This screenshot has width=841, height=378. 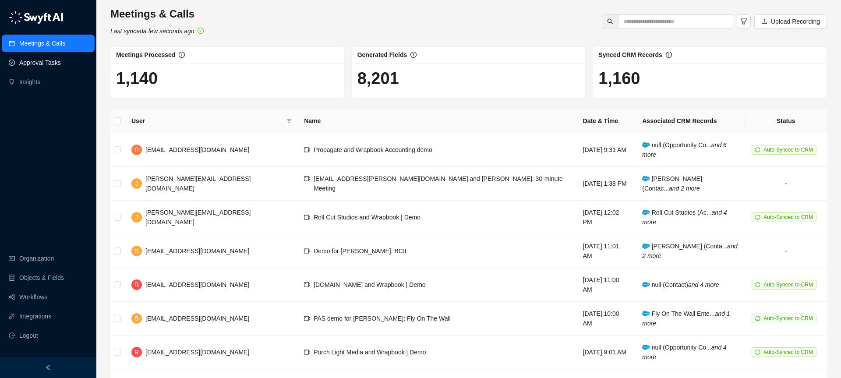 What do you see at coordinates (690, 121) in the screenshot?
I see `th: Associated CRM Records` at bounding box center [690, 121].